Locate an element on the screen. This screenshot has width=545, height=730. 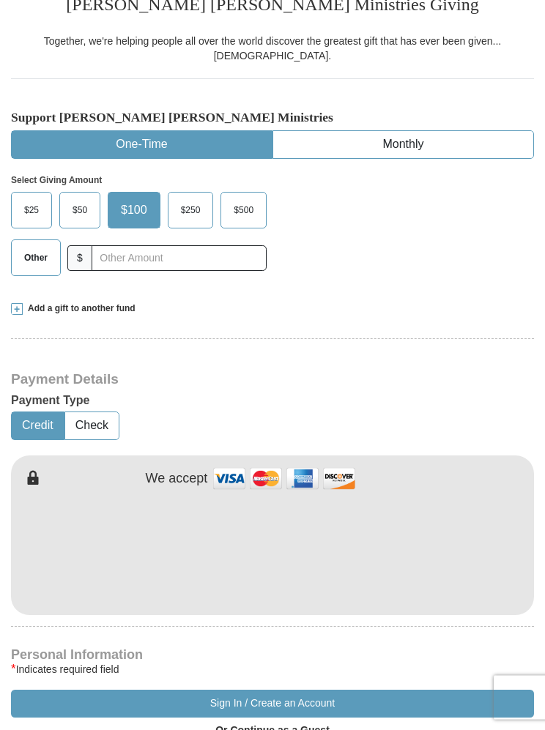
h5: Payment Type is located at coordinates (272, 400).